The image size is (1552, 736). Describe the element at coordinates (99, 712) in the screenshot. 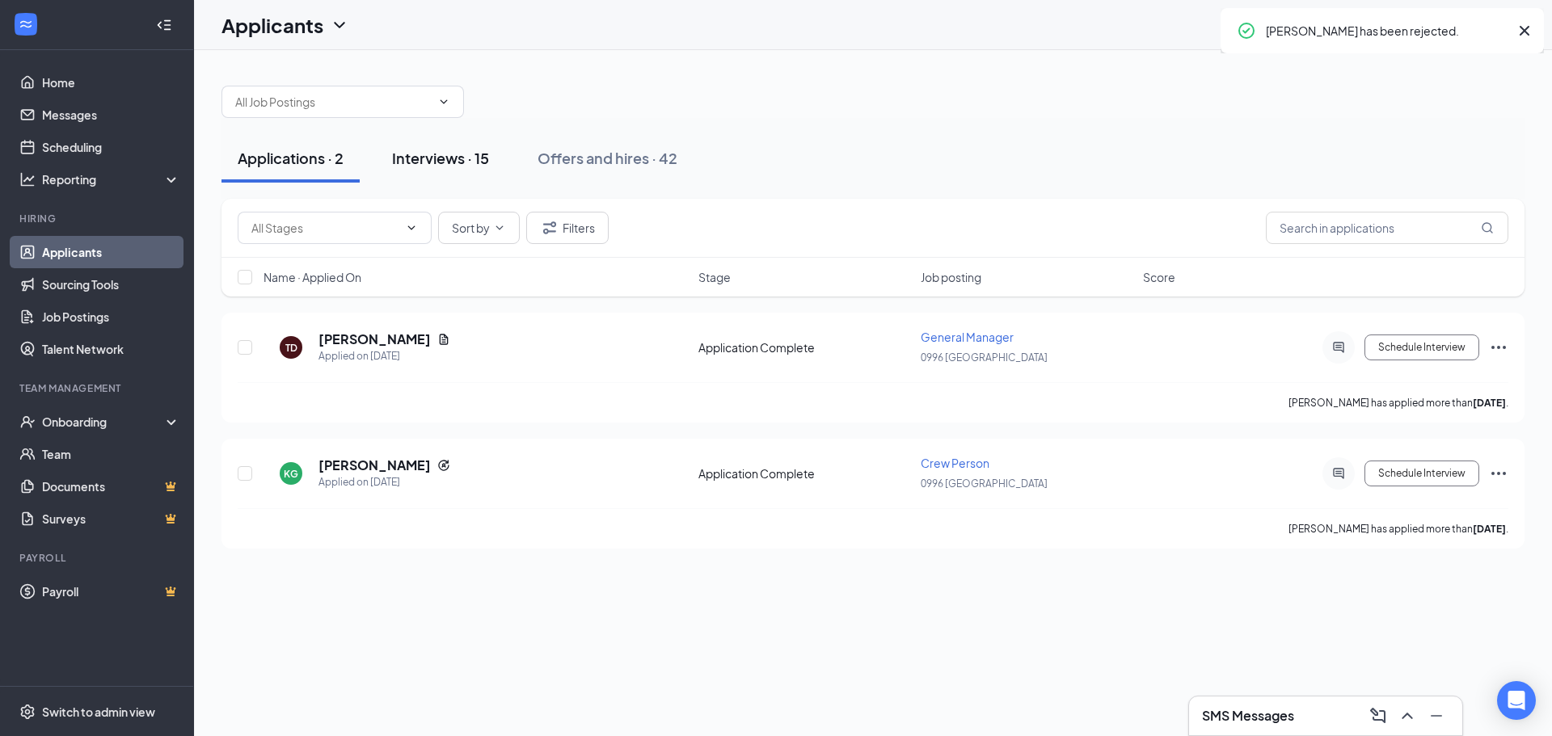

I see `div: Switch to admin view` at that location.